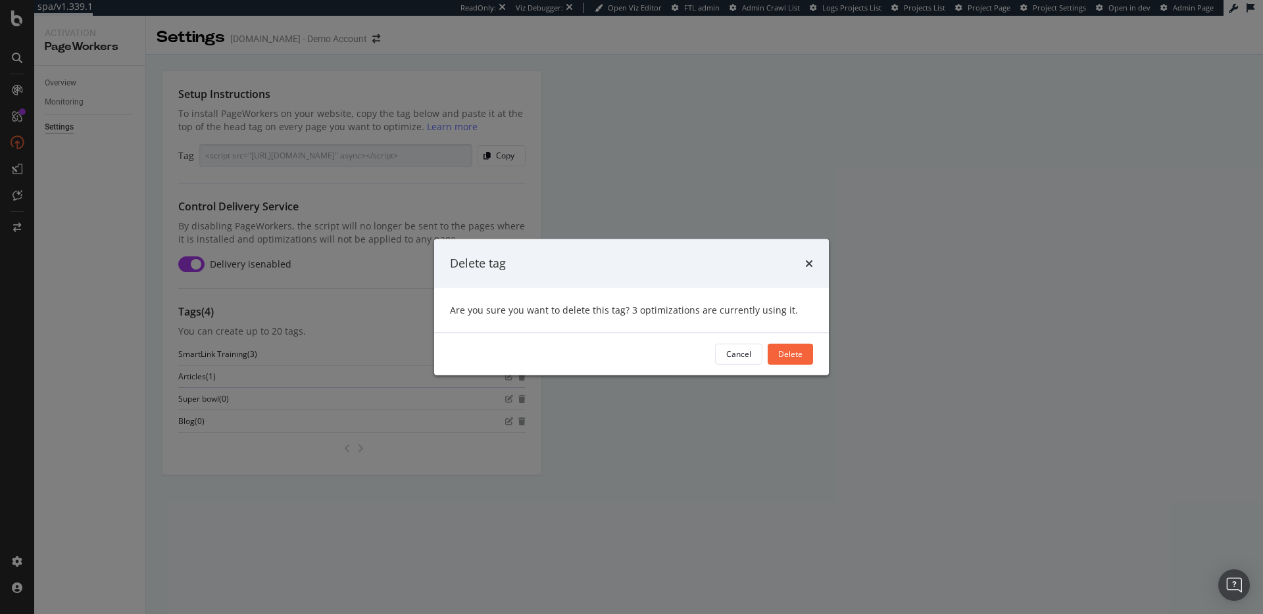 This screenshot has width=1263, height=614. Describe the element at coordinates (739, 354) in the screenshot. I see `button: Cancel` at that location.